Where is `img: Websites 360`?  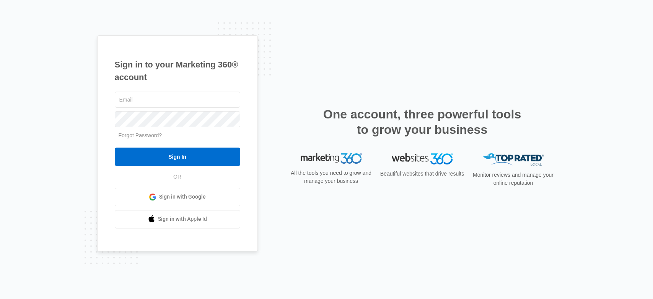
img: Websites 360 is located at coordinates (422, 158).